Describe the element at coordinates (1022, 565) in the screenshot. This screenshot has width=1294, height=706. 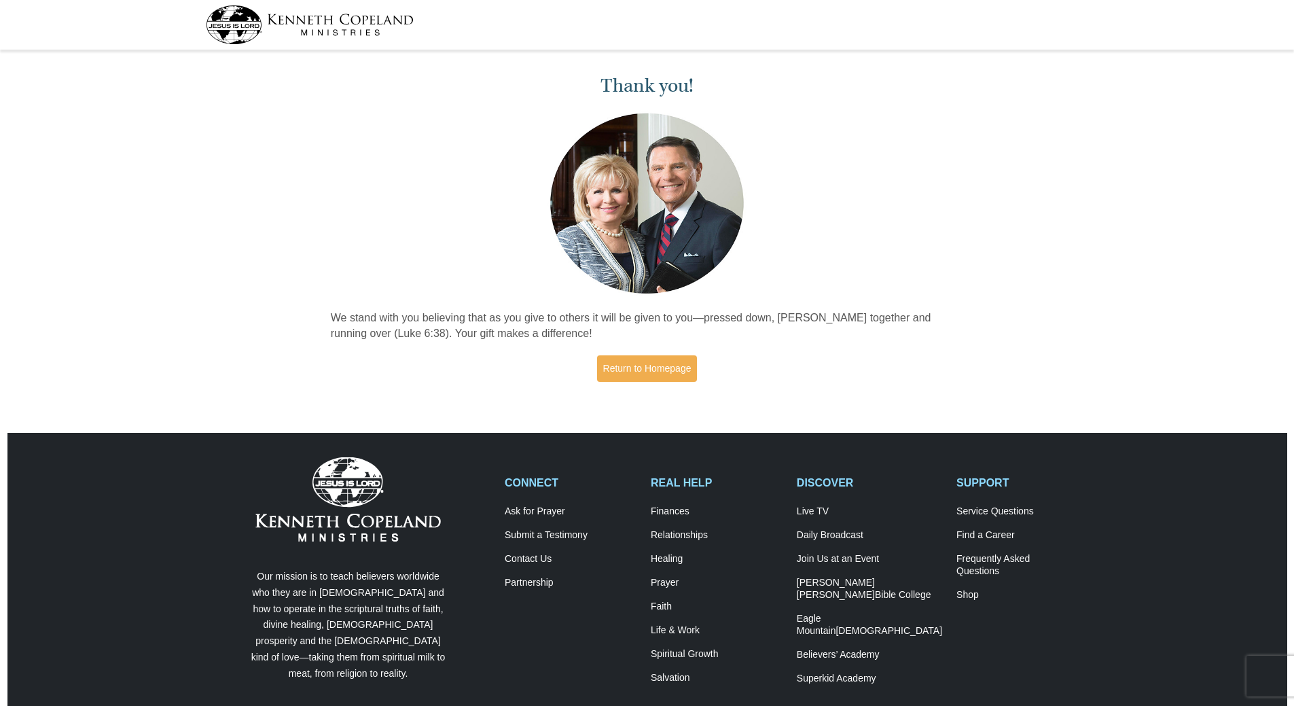
I see `a: Frequently AskedQuestions` at that location.